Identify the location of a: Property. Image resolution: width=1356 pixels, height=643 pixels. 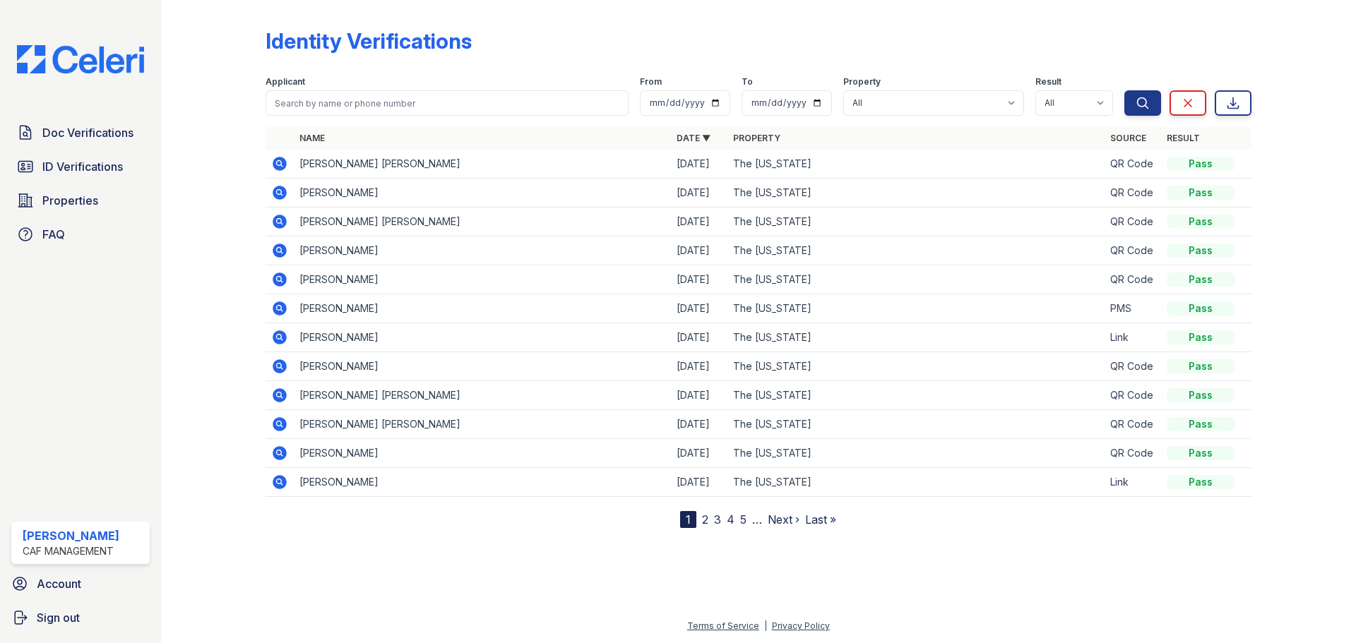
(756, 138).